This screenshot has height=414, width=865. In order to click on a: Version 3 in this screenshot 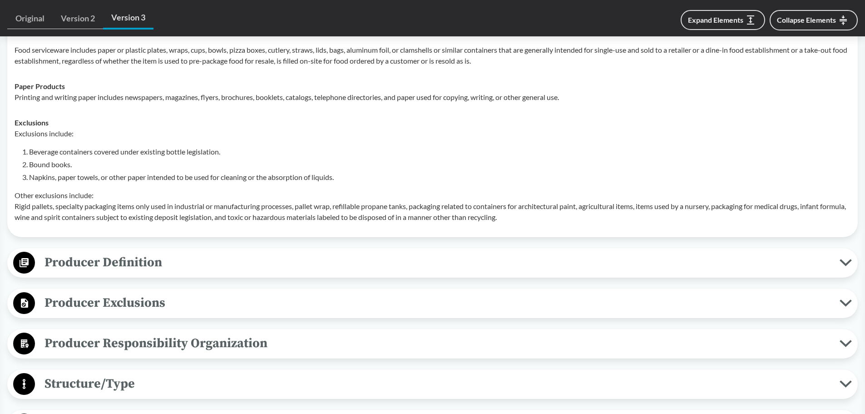, I will do `click(128, 18)`.